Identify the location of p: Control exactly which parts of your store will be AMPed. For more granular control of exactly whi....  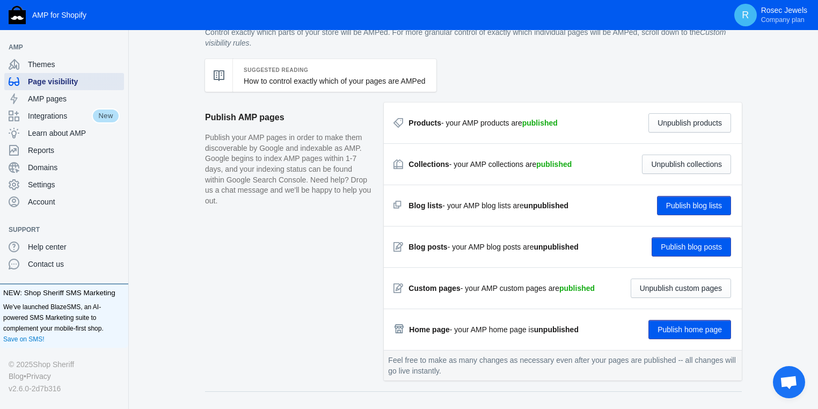
(474, 38).